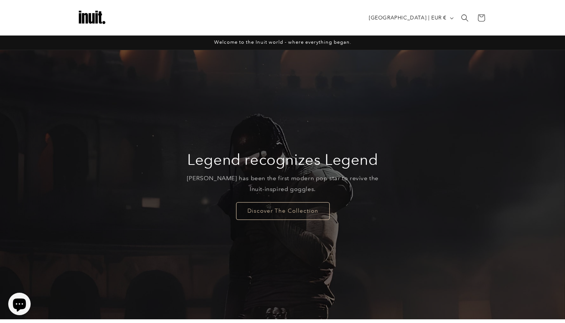  I want to click on span: Welcome to the Inuit world - where everything began., so click(283, 42).